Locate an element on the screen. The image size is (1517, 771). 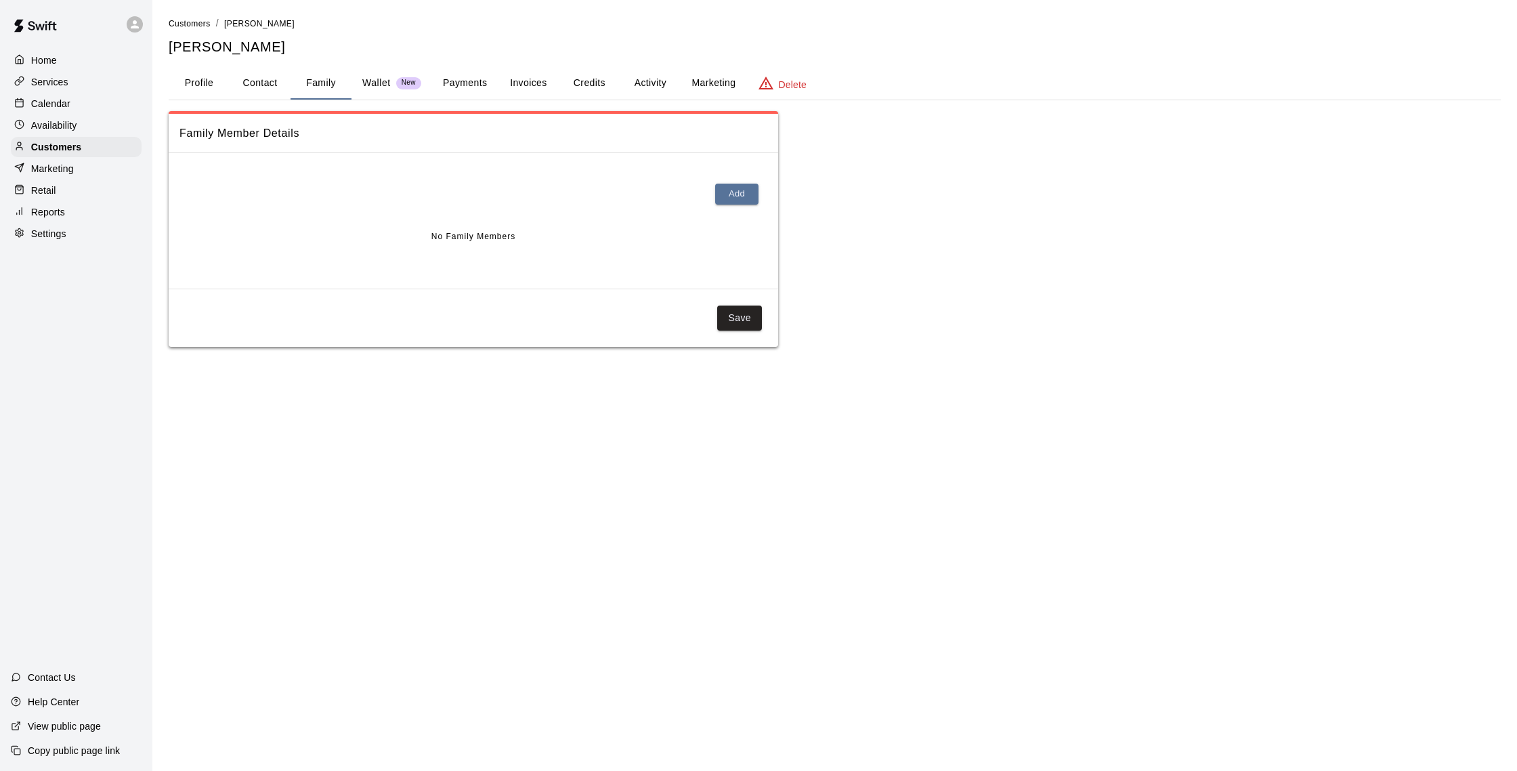
button: Save is located at coordinates (739, 318).